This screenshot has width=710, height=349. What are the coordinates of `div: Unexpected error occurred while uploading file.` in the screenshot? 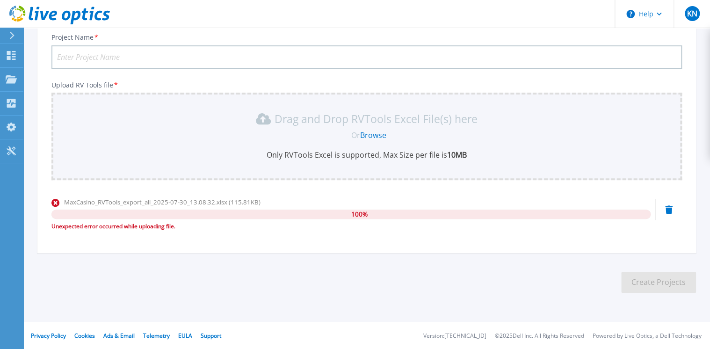 It's located at (351, 226).